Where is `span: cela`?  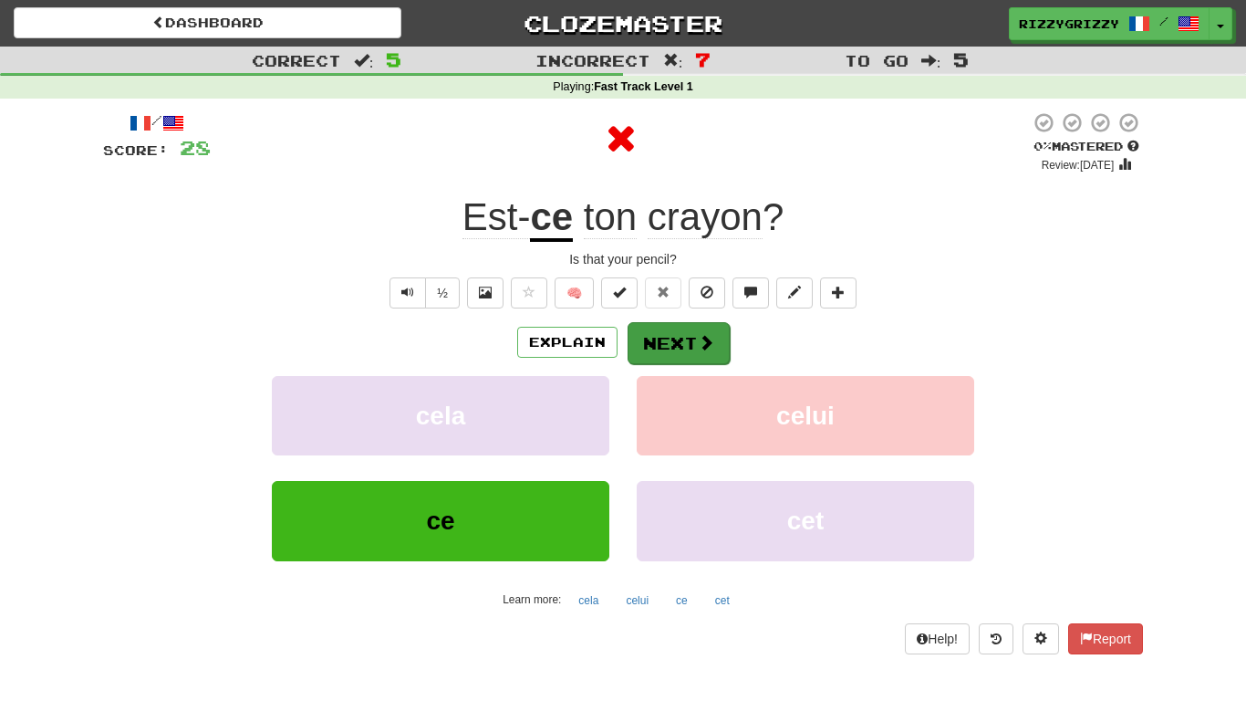
span: cela is located at coordinates (441, 415).